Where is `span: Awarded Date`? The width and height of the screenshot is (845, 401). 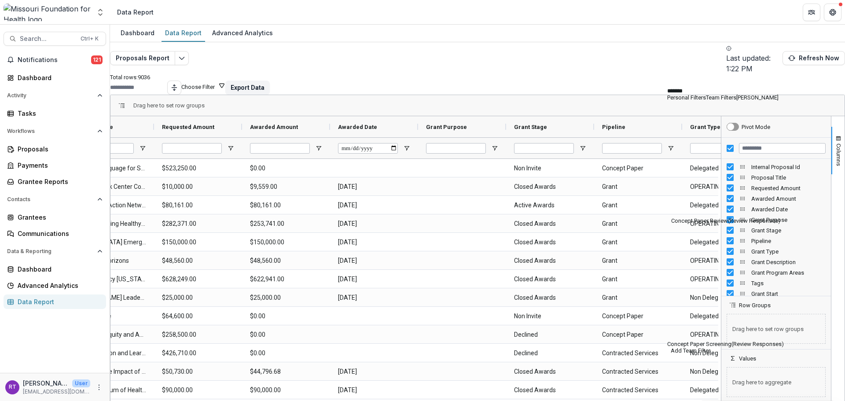
span: Awarded Date is located at coordinates (358, 127).